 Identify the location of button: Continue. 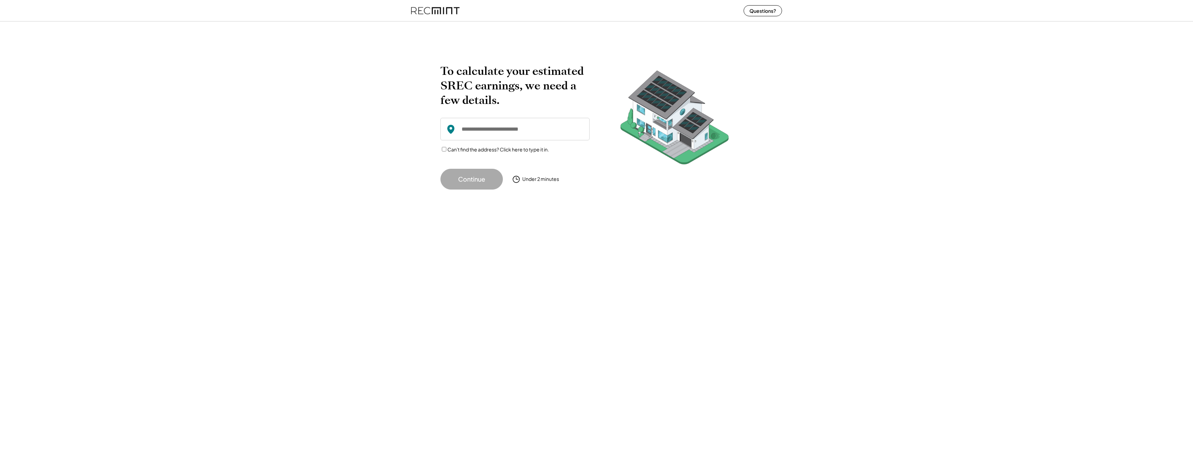
(472, 179).